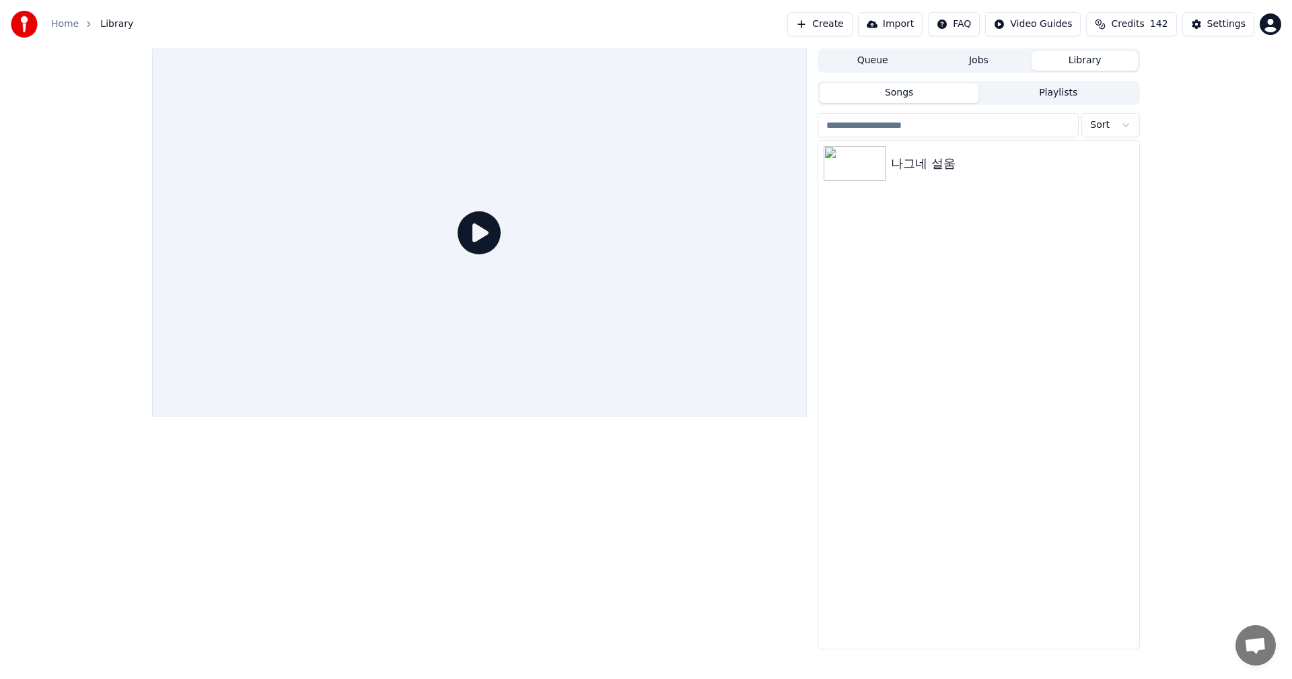 The height and width of the screenshot is (679, 1292). Describe the element at coordinates (873, 61) in the screenshot. I see `button: Queue` at that location.